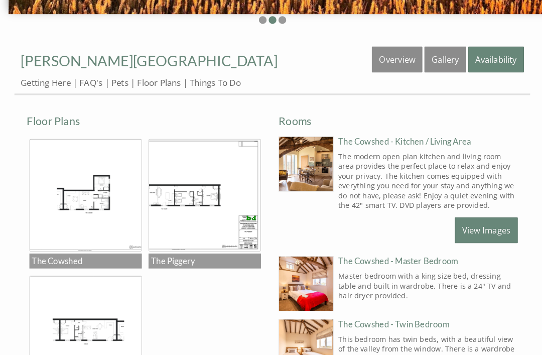 Image resolution: width=542 pixels, height=355 pixels. I want to click on a: Overview, so click(387, 58).